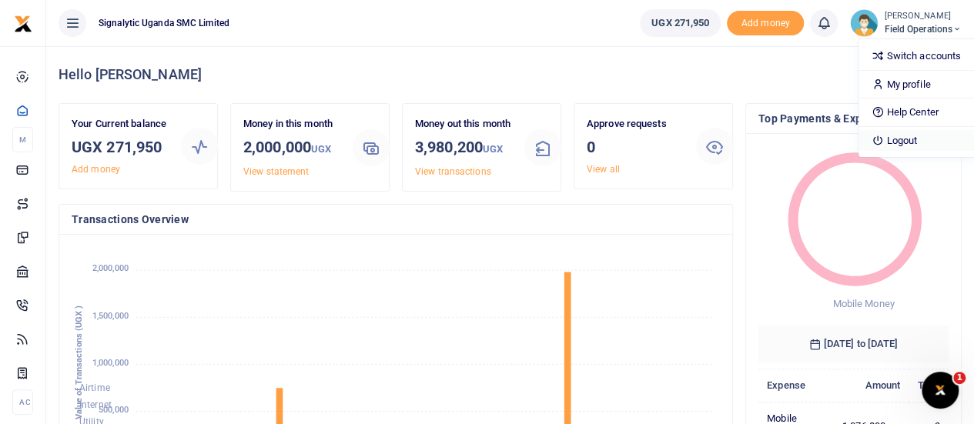 The height and width of the screenshot is (424, 974). I want to click on a: View transactions, so click(453, 172).